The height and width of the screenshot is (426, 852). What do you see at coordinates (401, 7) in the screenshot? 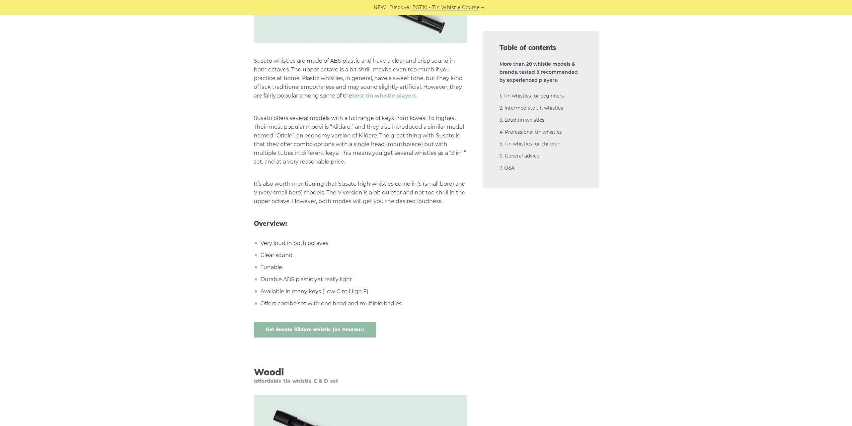
I see `span: Discover` at bounding box center [401, 7].